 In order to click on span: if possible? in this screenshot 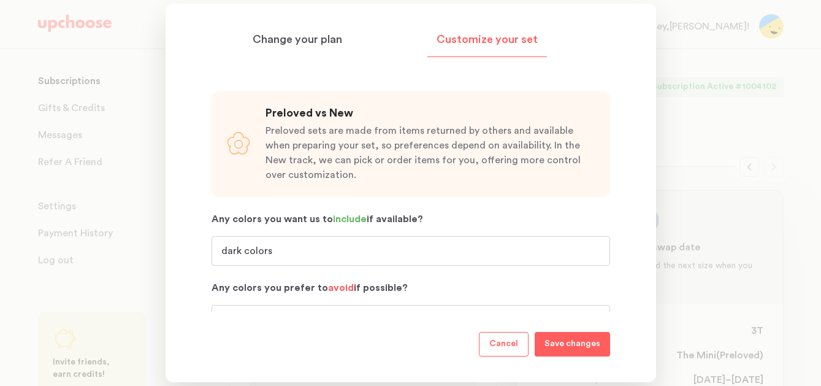, I will do `click(381, 288)`.